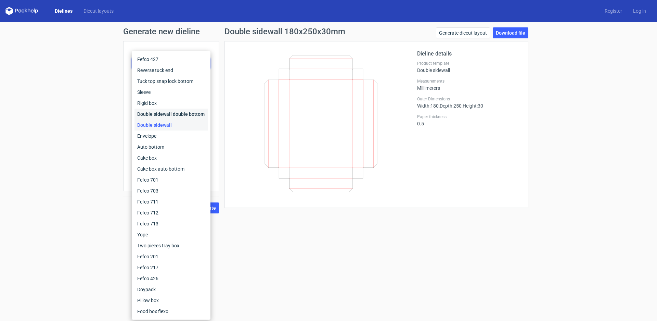 The width and height of the screenshot is (657, 321). I want to click on div: Fefco 711, so click(171, 202).